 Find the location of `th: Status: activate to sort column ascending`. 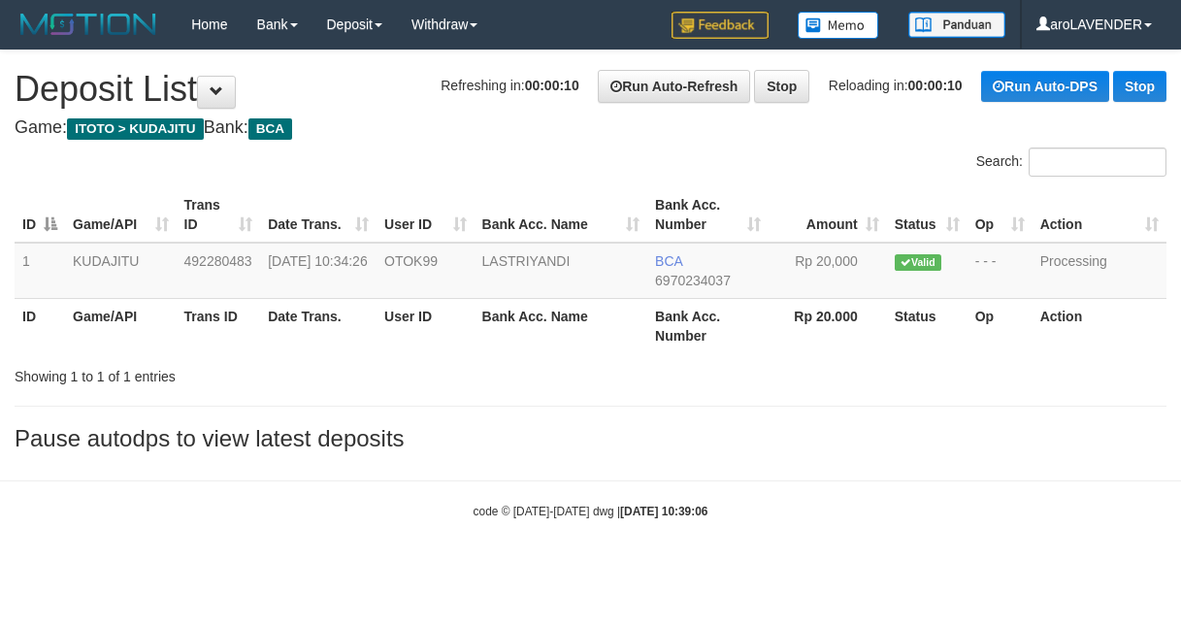

th: Status: activate to sort column ascending is located at coordinates (927, 215).